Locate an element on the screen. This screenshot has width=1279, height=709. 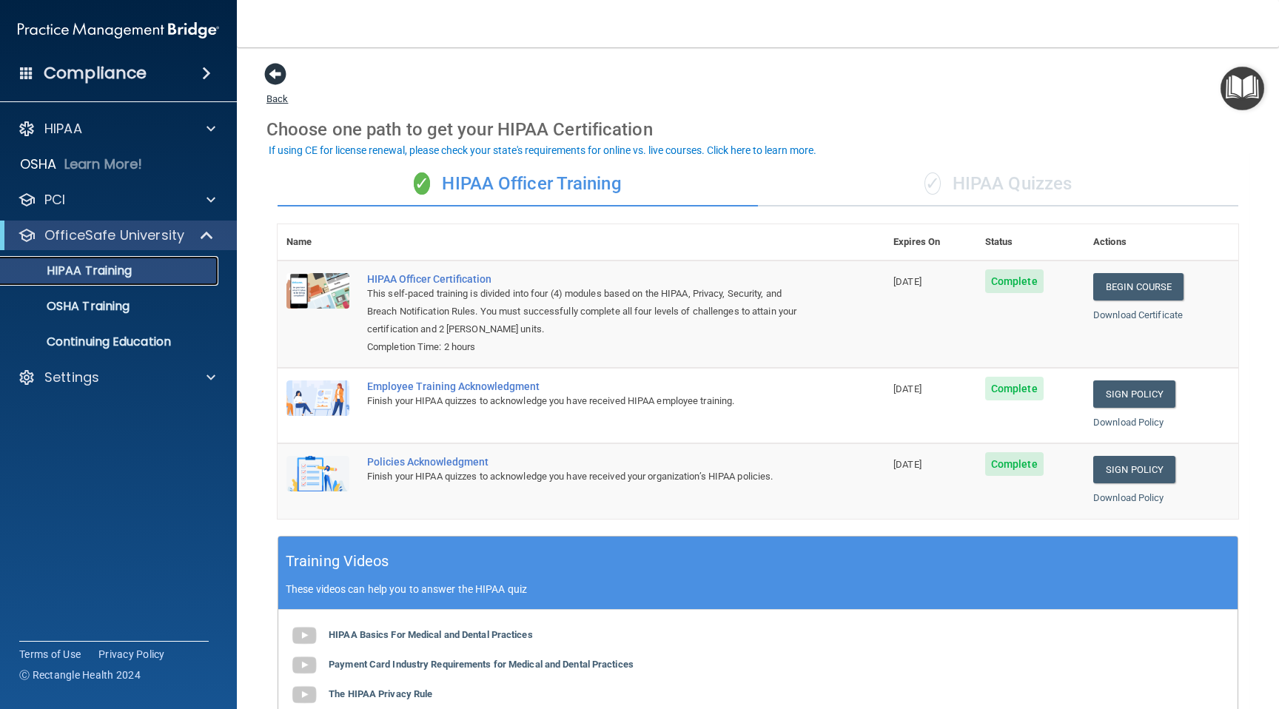
p: OSHA is located at coordinates (38, 164).